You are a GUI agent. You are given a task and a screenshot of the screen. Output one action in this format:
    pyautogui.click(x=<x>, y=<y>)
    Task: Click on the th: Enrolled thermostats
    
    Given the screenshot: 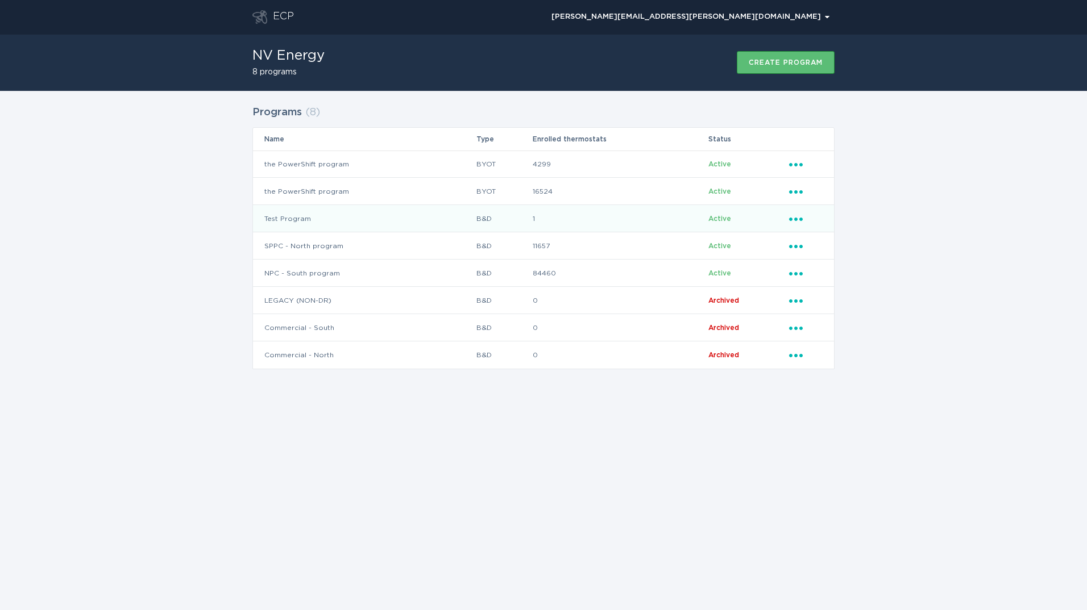 What is the action you would take?
    pyautogui.click(x=619, y=139)
    